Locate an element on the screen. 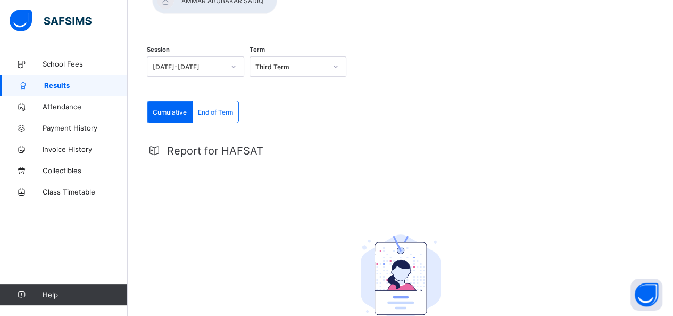 This screenshot has height=316, width=673. span: Payment History is located at coordinates (85, 128).